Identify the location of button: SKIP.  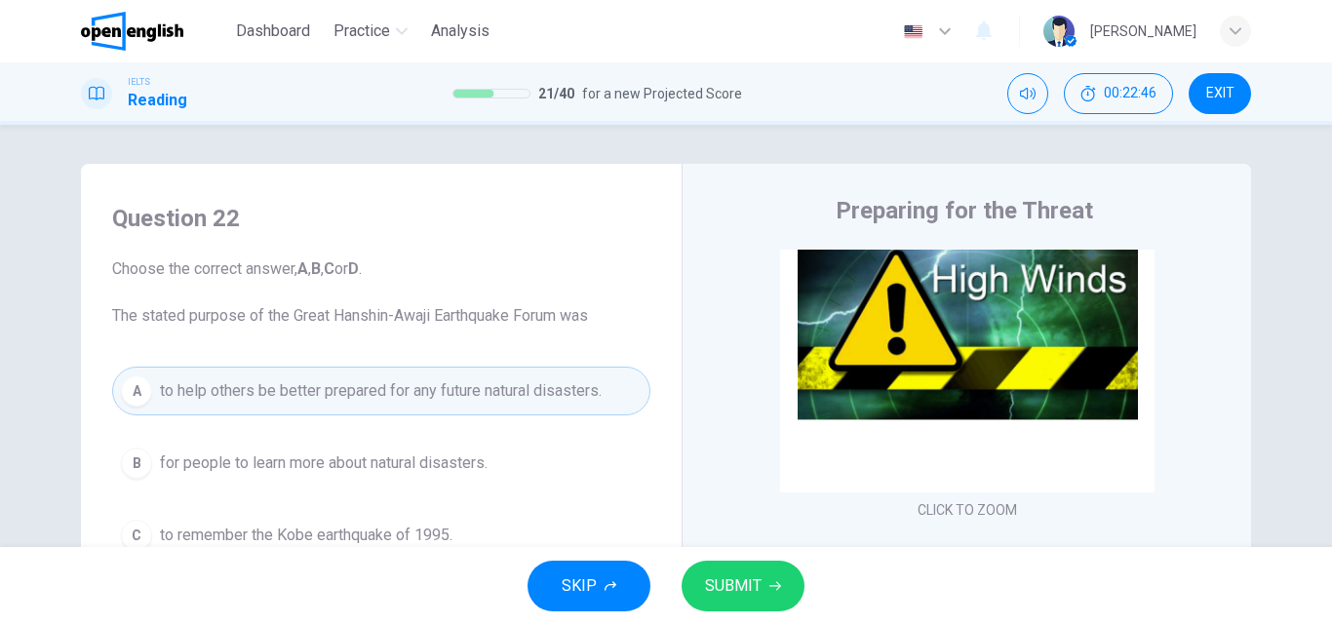
(589, 586).